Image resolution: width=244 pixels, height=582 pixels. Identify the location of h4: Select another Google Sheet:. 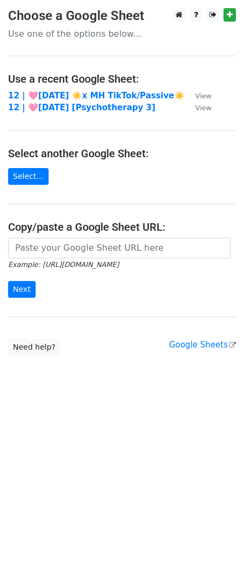
(122, 154).